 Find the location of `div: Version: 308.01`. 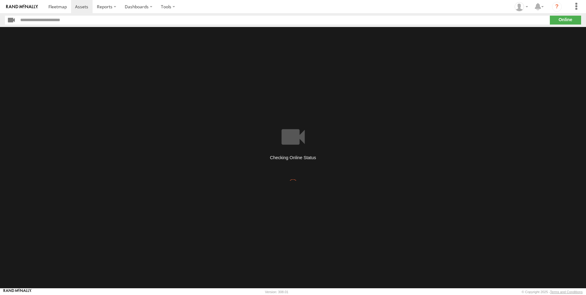

div: Version: 308.01 is located at coordinates (277, 292).